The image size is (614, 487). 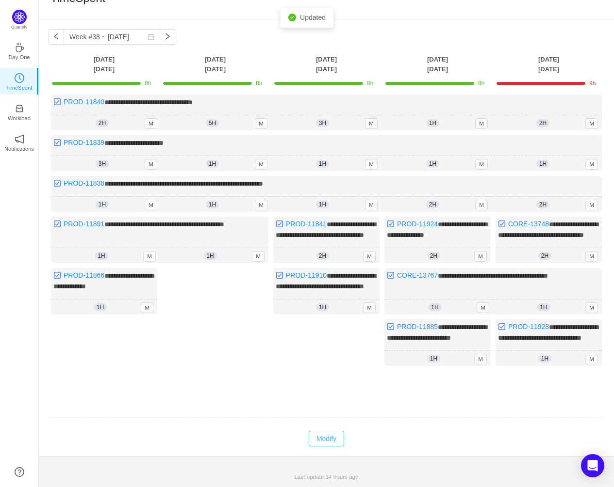 I want to click on p: Quantify, so click(x=19, y=28).